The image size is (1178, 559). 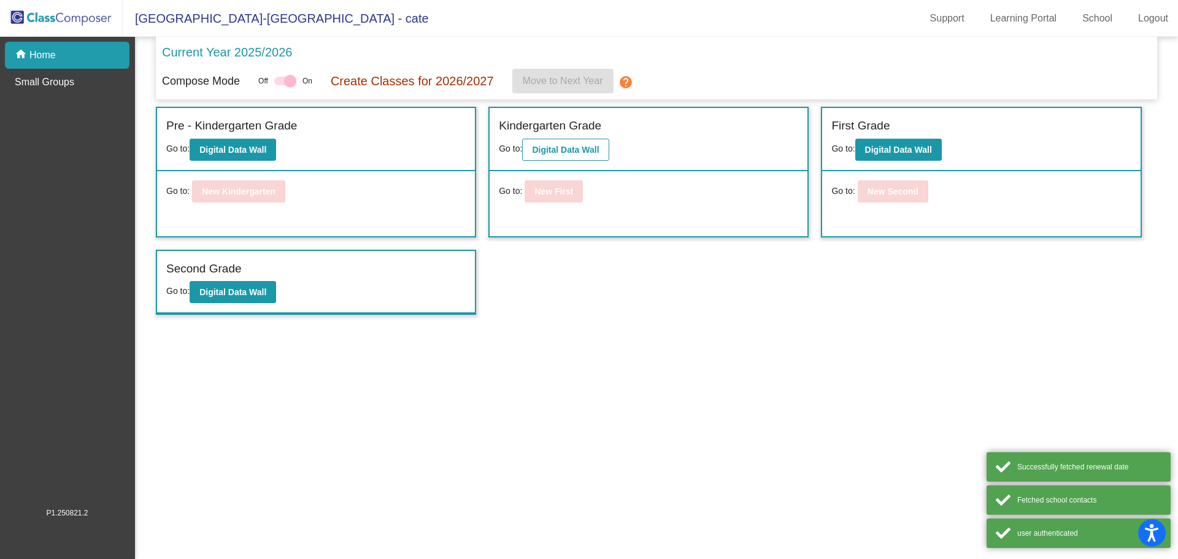 I want to click on div: Successfully fetched renewal date, so click(x=1089, y=467).